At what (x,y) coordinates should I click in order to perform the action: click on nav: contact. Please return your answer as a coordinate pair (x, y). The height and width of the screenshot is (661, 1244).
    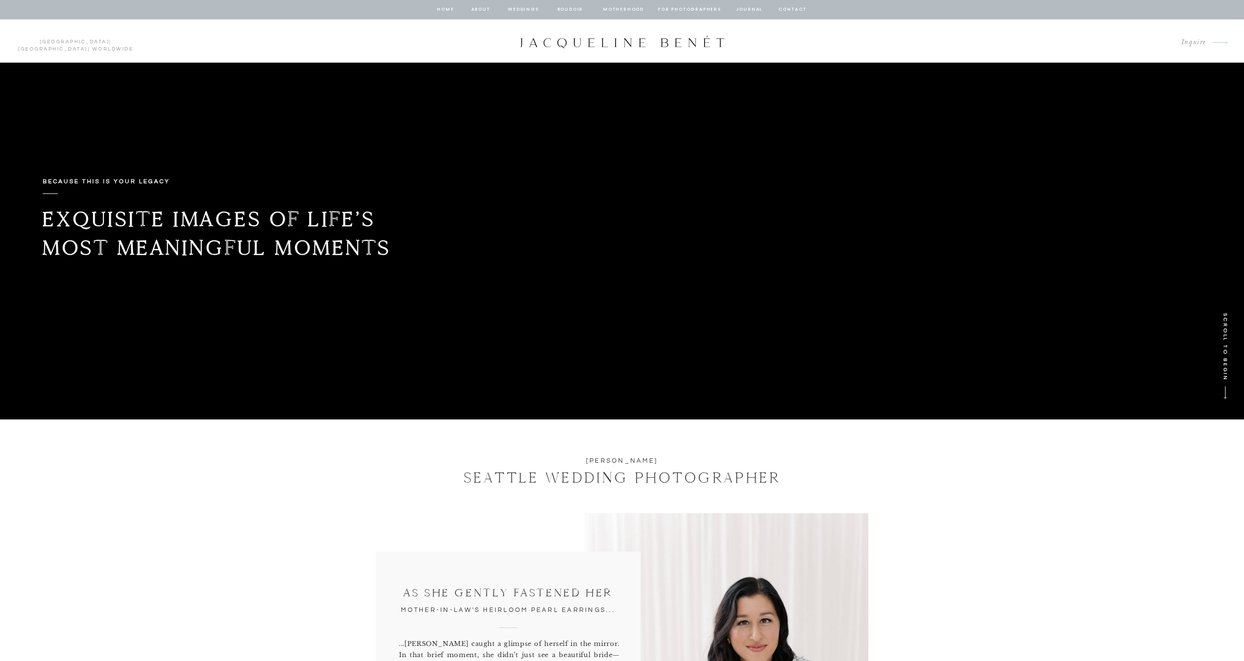
    Looking at the image, I should click on (793, 10).